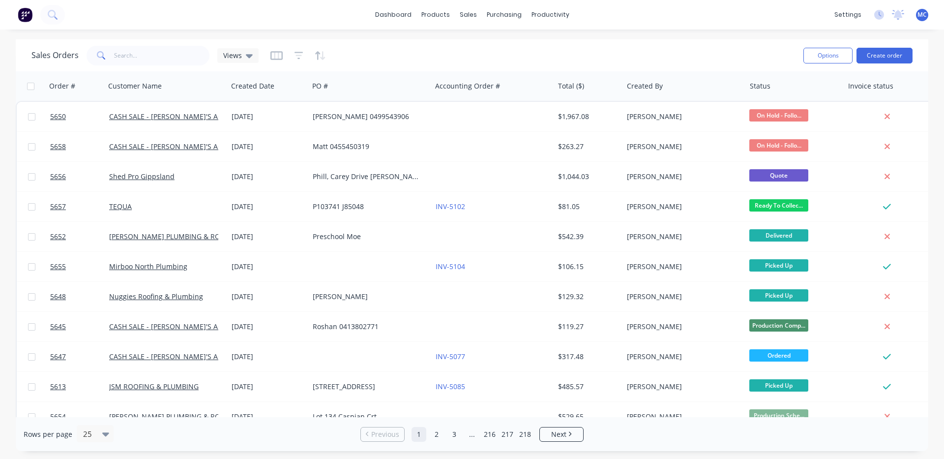 This screenshot has width=944, height=459. What do you see at coordinates (559, 434) in the screenshot?
I see `span: Next` at bounding box center [559, 434].